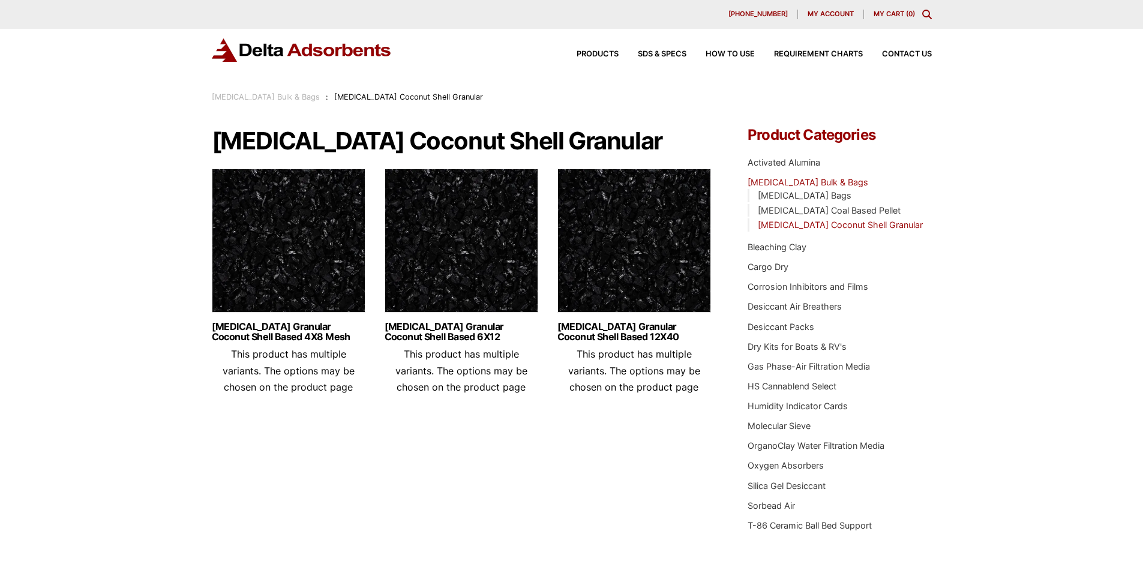 The image size is (1143, 567). What do you see at coordinates (786, 465) in the screenshot?
I see `a: Oxygen Absorbers` at bounding box center [786, 465].